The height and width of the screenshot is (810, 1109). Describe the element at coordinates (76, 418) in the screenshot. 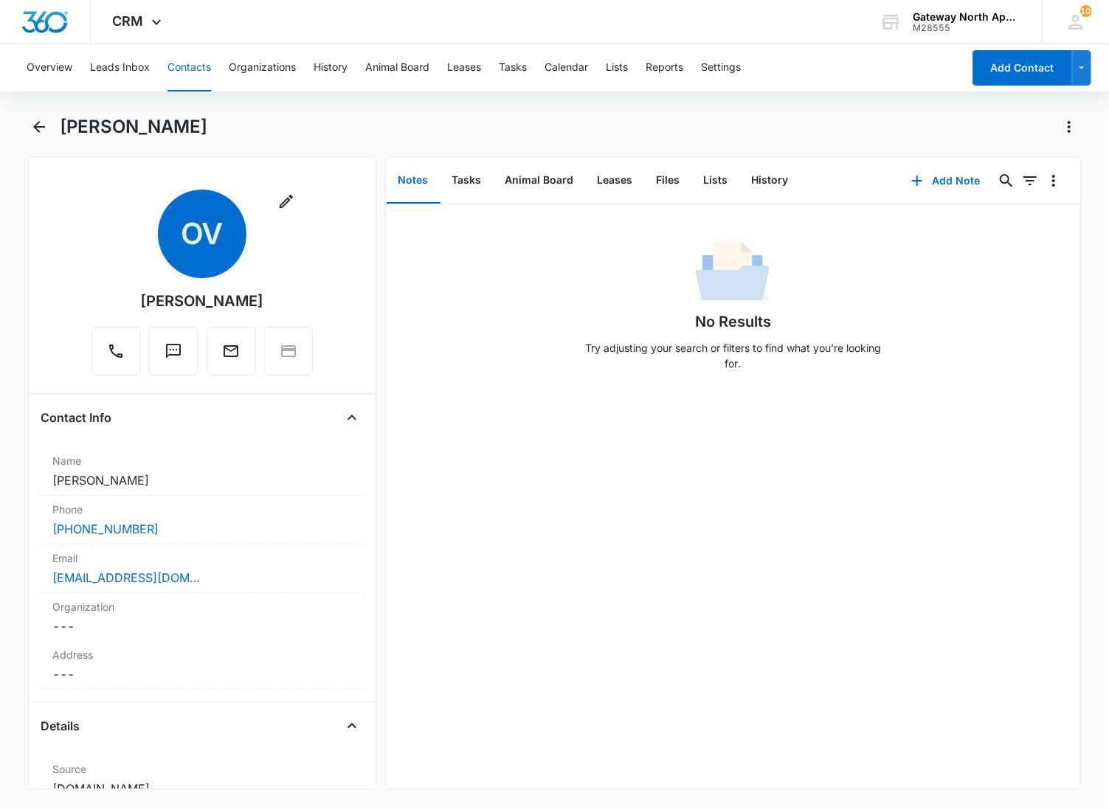

I see `h4: Contact Info` at that location.